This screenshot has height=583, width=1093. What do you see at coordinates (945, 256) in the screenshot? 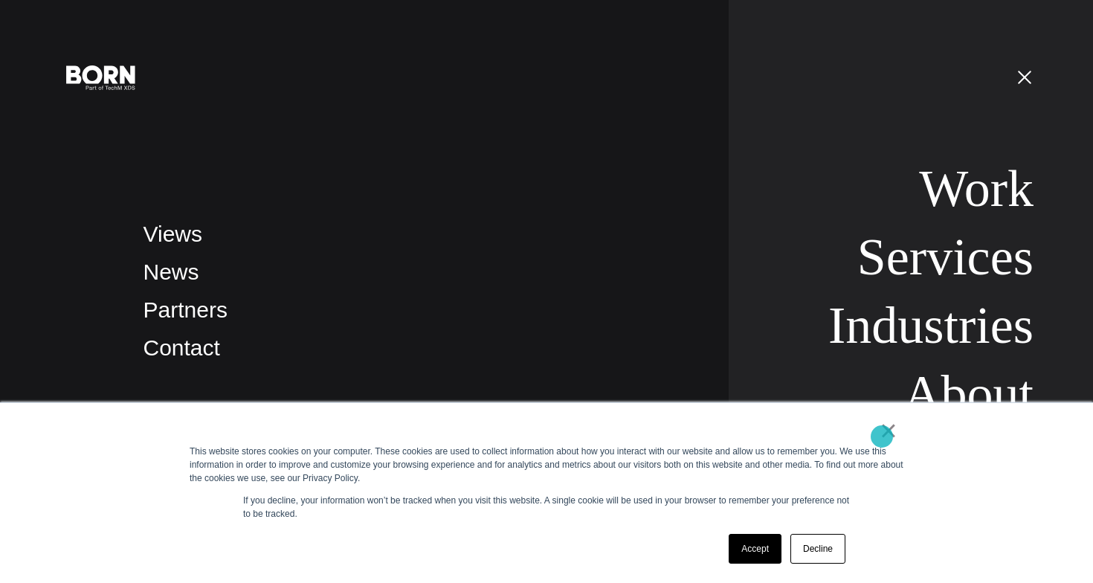
I see `a: Services` at bounding box center [945, 256].